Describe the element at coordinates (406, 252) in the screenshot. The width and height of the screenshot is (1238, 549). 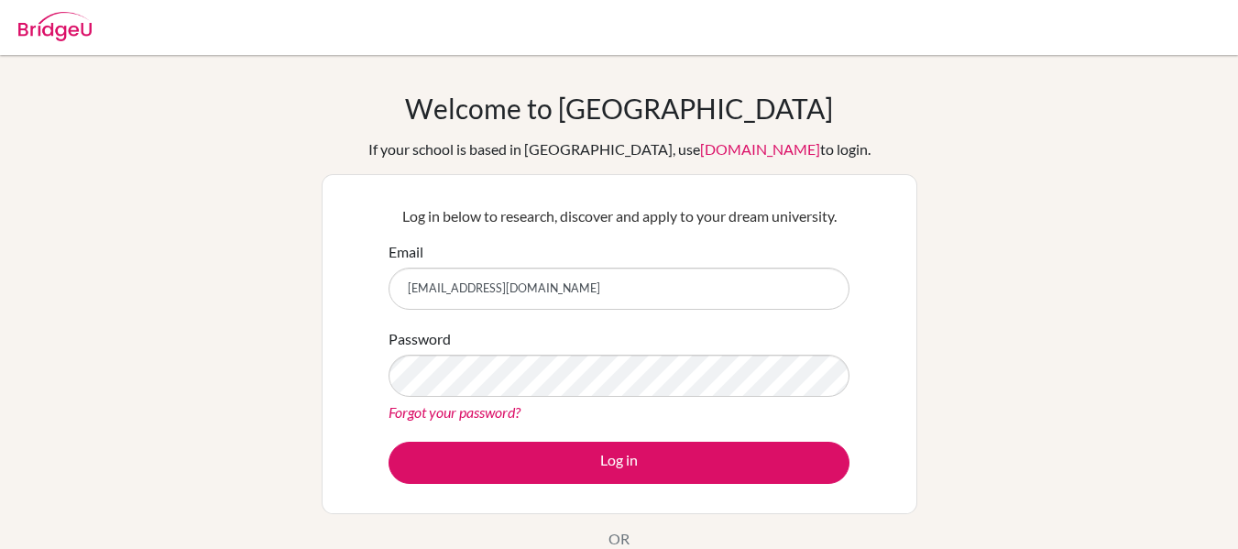
I see `label: Email` at that location.